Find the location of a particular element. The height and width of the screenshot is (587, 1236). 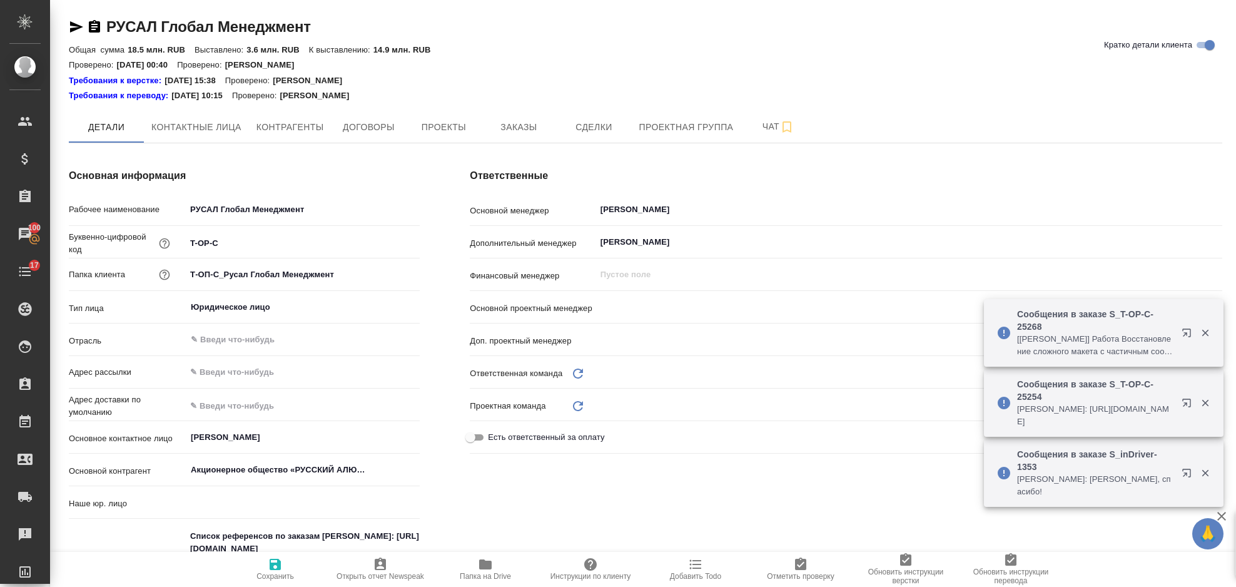

p: Финансовый менеджер is located at coordinates (532, 276).